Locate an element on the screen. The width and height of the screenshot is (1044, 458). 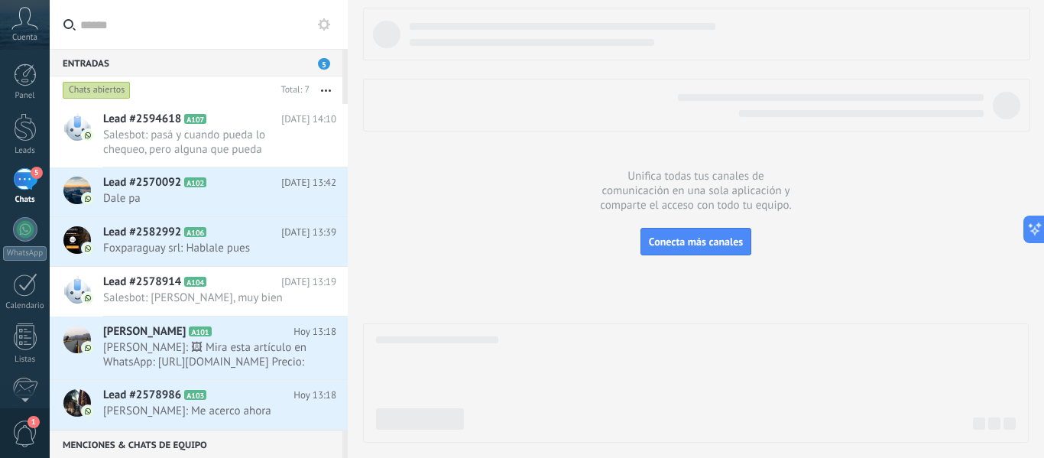
span: Lead #2578986 is located at coordinates (142, 395).